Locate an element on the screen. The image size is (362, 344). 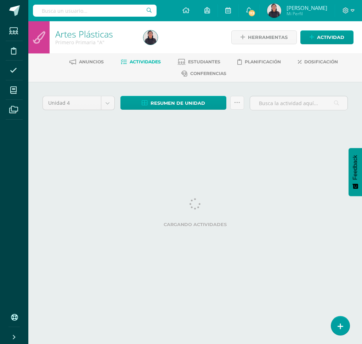
span: Planificación is located at coordinates (263, 62).